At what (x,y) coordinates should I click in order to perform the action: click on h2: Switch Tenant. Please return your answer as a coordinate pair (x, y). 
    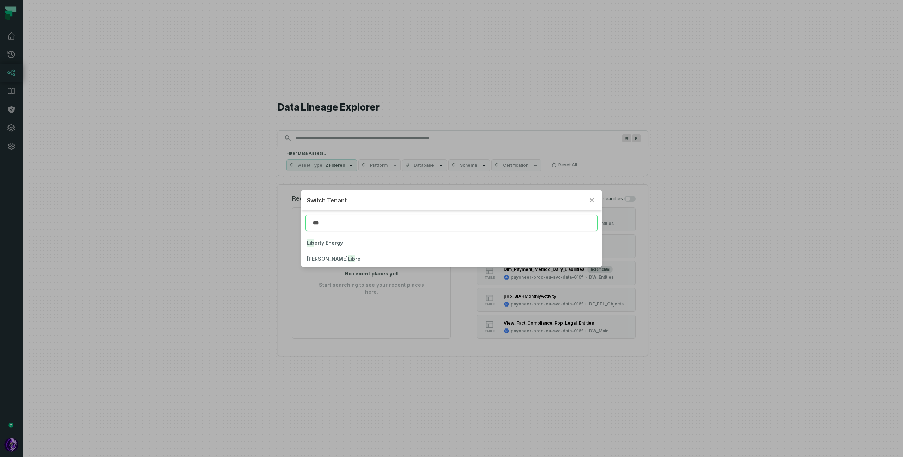
    Looking at the image, I should click on (446, 200).